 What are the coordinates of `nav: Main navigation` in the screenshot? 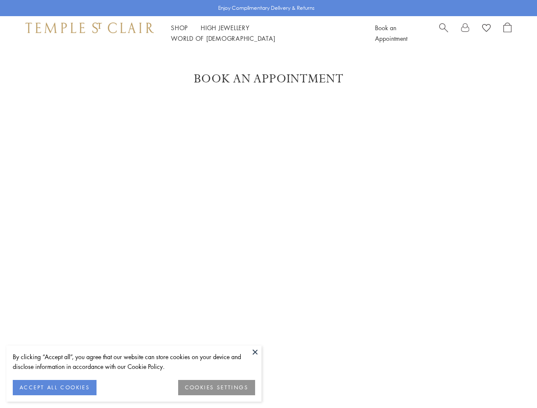 It's located at (263, 33).